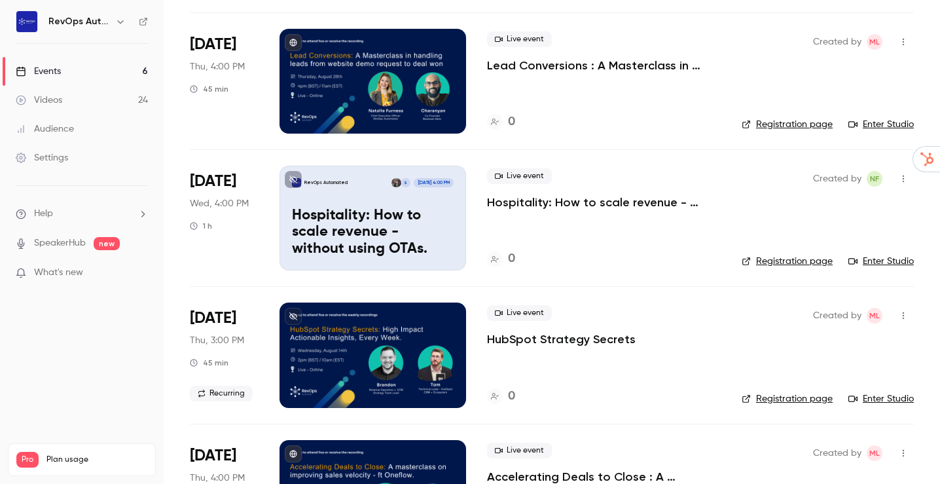 The image size is (940, 484). Describe the element at coordinates (217, 340) in the screenshot. I see `span: Thu, 3:00 PM` at that location.